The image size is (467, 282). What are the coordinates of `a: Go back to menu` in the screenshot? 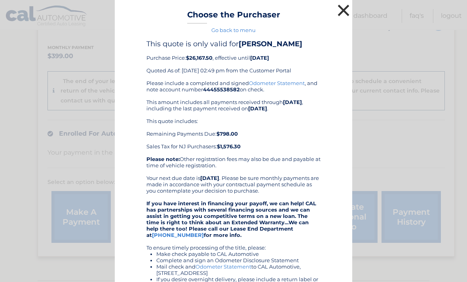 It's located at (234, 30).